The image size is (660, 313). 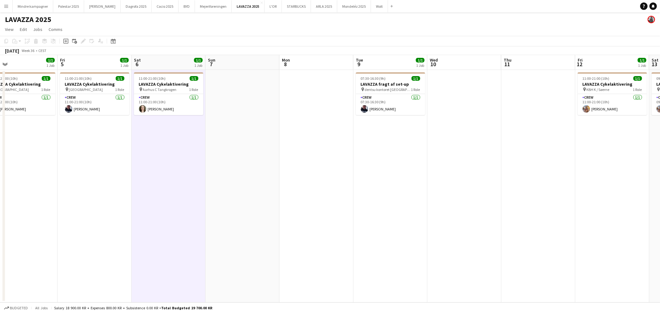 What do you see at coordinates (213, 6) in the screenshot?
I see `button: Mejeriforeningen` at bounding box center [213, 6].